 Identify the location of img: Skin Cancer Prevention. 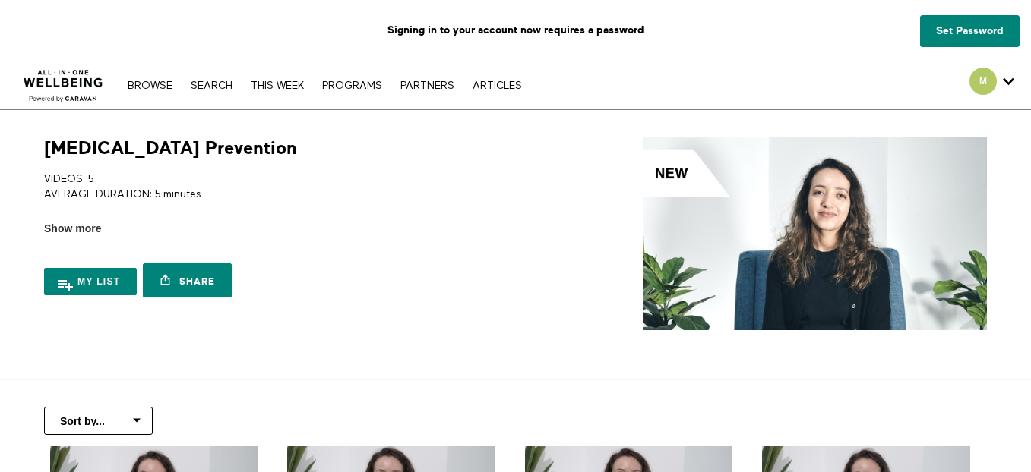
(814, 233).